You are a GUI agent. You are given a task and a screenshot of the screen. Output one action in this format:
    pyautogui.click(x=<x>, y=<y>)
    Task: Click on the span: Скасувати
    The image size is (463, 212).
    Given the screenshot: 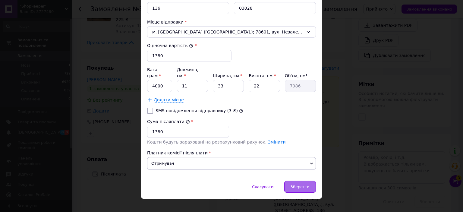 What is the action you would take?
    pyautogui.click(x=262, y=187)
    